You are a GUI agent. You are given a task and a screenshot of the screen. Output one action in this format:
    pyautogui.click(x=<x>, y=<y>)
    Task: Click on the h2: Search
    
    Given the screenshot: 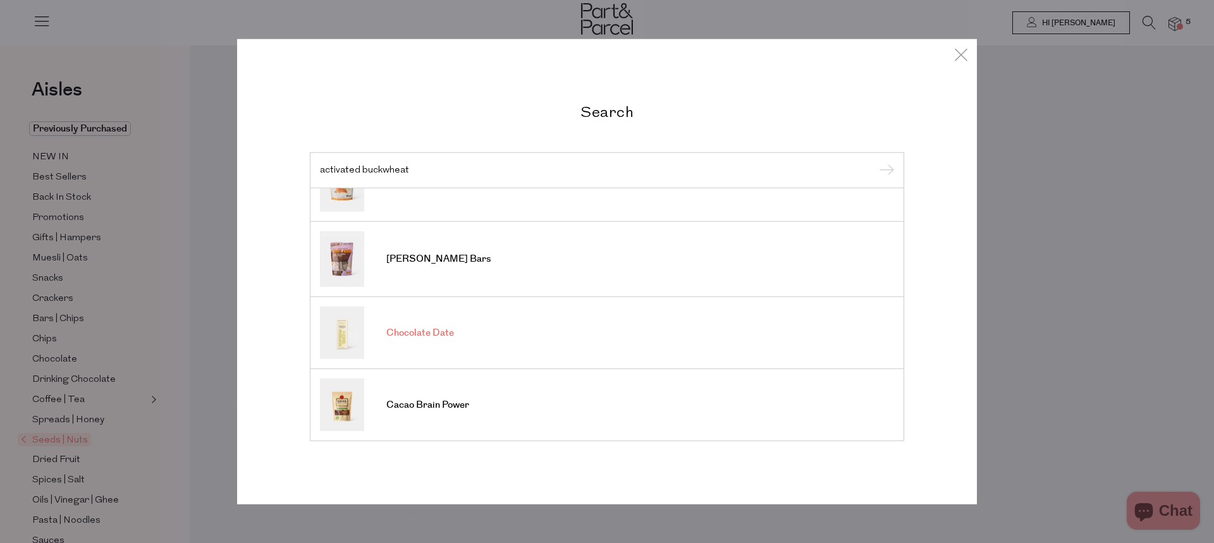 What is the action you would take?
    pyautogui.click(x=607, y=111)
    